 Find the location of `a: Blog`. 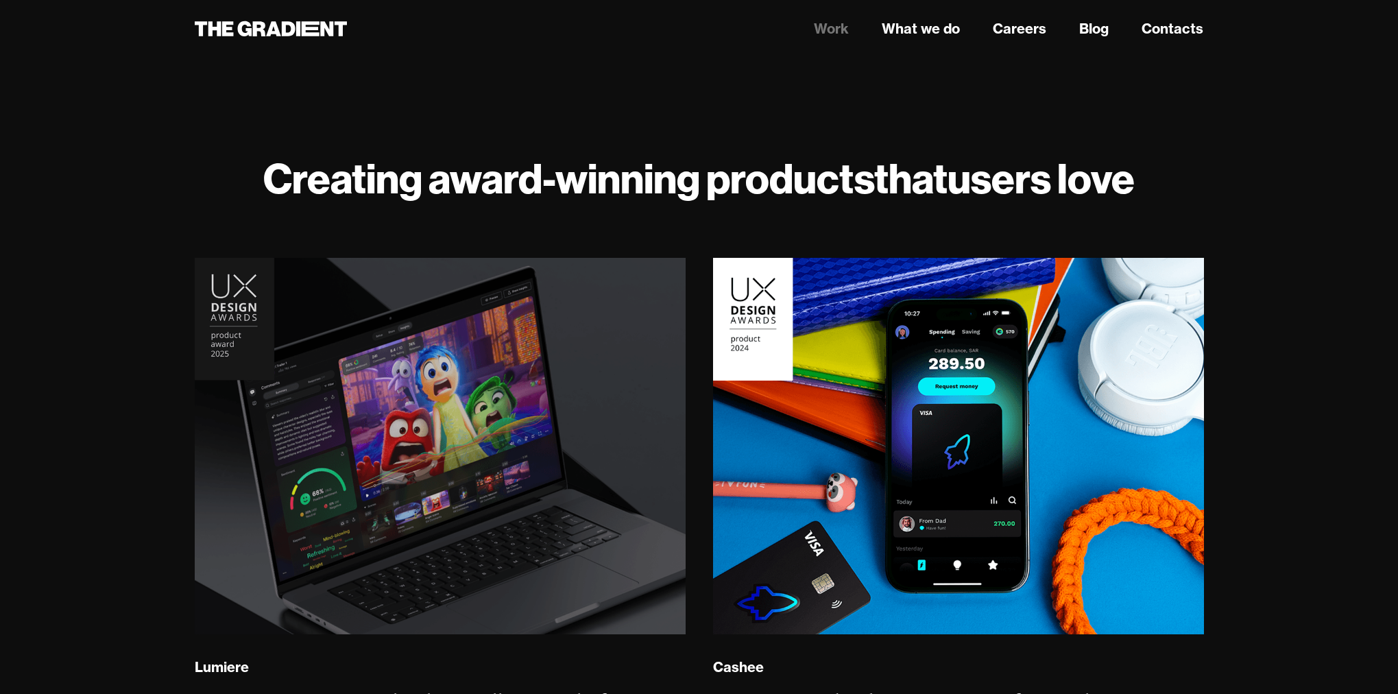

a: Blog is located at coordinates (1093, 29).